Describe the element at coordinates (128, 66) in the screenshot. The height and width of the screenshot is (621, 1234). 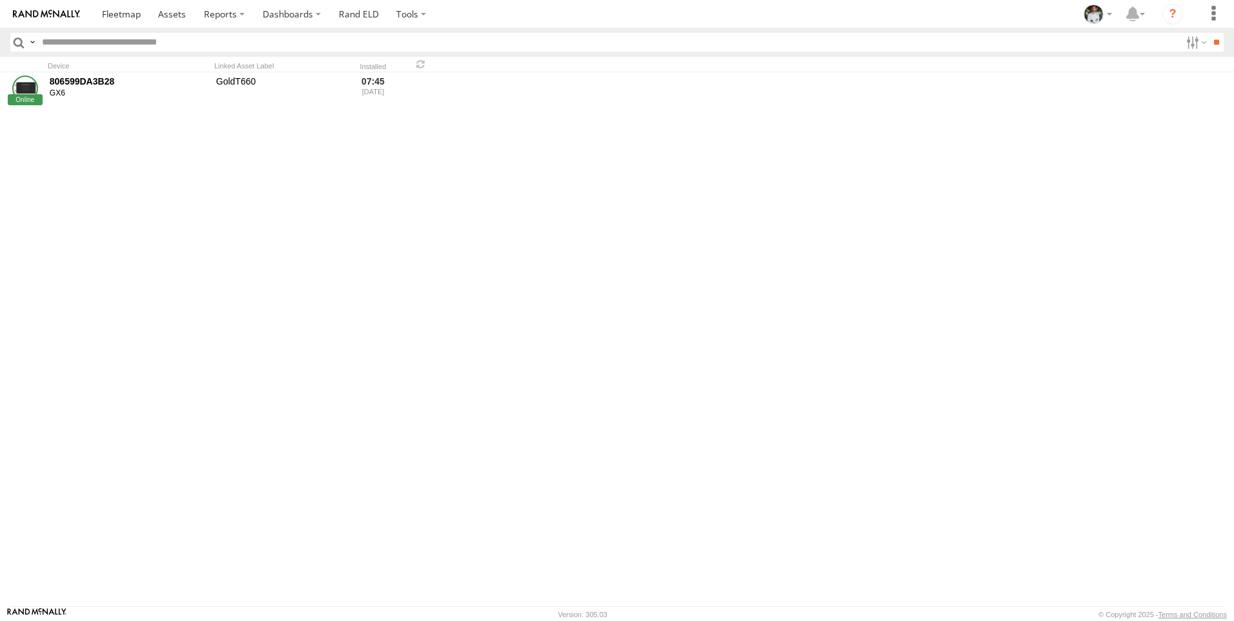
I see `div: Device` at that location.